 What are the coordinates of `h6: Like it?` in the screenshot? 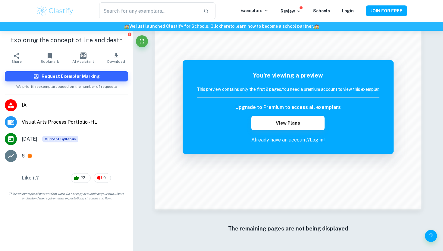 It's located at (30, 178).